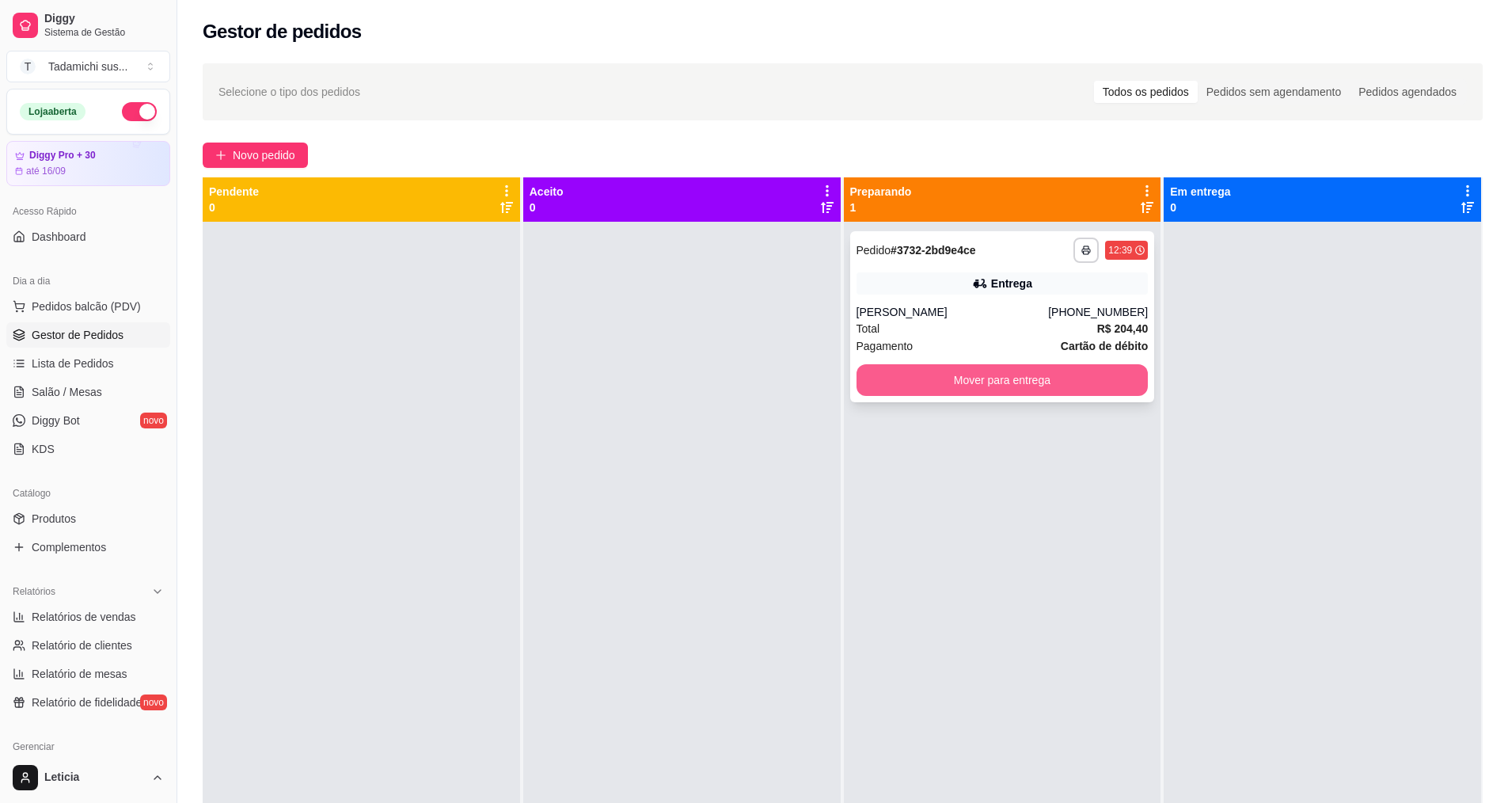  What do you see at coordinates (88, 420) in the screenshot?
I see `a: Diggy Botnovo` at bounding box center [88, 420].